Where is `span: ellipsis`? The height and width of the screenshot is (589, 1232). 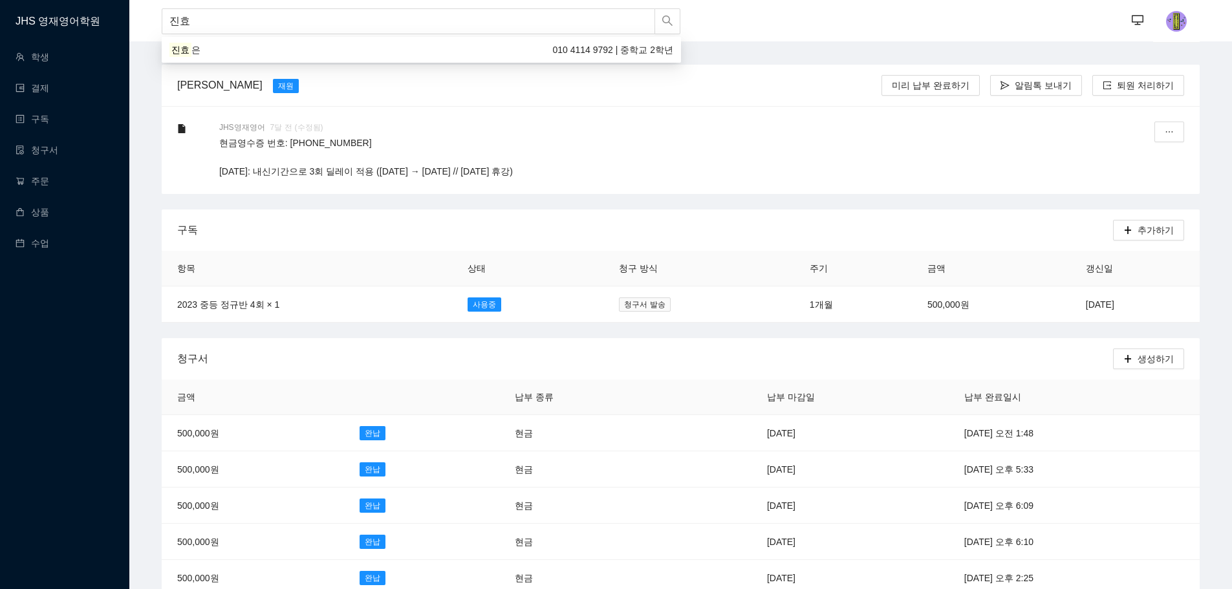
span: ellipsis is located at coordinates (1170, 133).